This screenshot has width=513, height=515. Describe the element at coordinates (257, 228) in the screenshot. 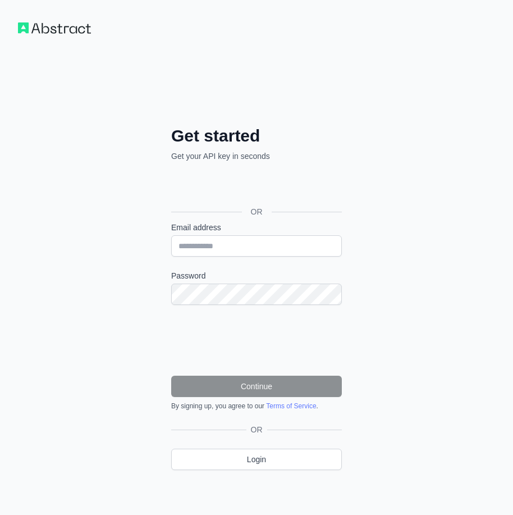

I see `label: Email address` at that location.